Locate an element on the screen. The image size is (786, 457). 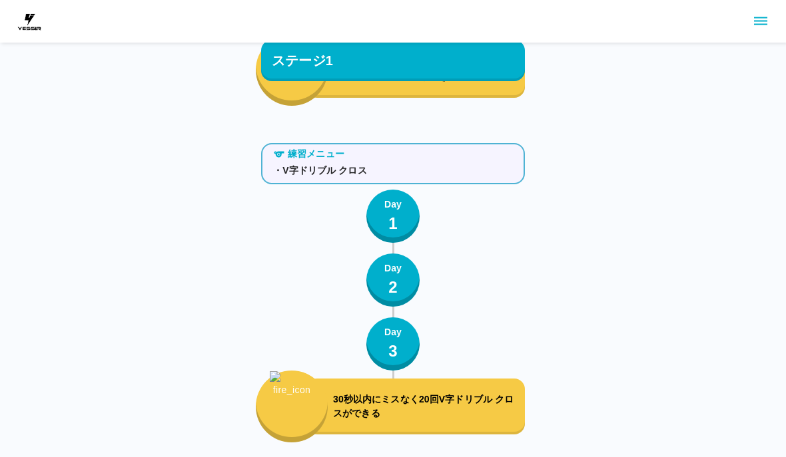
p: 2 is located at coordinates (393, 288).